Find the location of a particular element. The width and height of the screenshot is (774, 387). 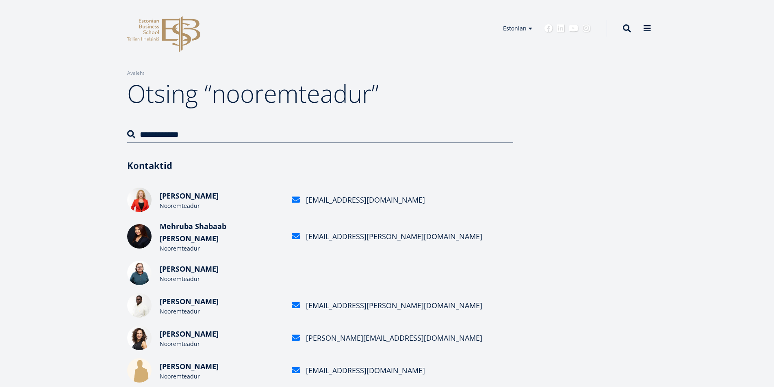

img: Mehruba Shabaab Haque is located at coordinates (139, 236).